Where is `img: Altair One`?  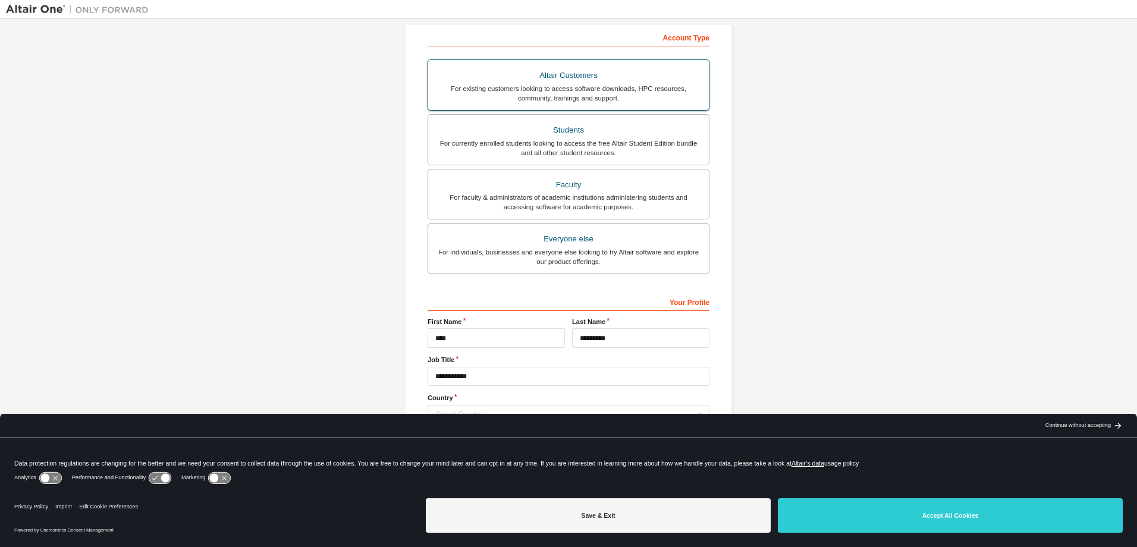
img: Altair One is located at coordinates (80, 10).